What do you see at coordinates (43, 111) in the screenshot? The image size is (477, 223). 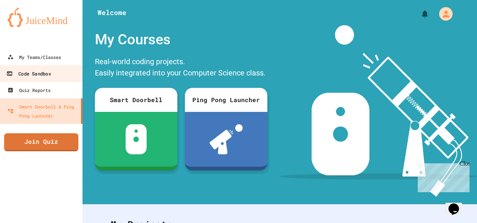 I see `div: Smart Doorbell & Ping Pong Launcher` at bounding box center [43, 111].